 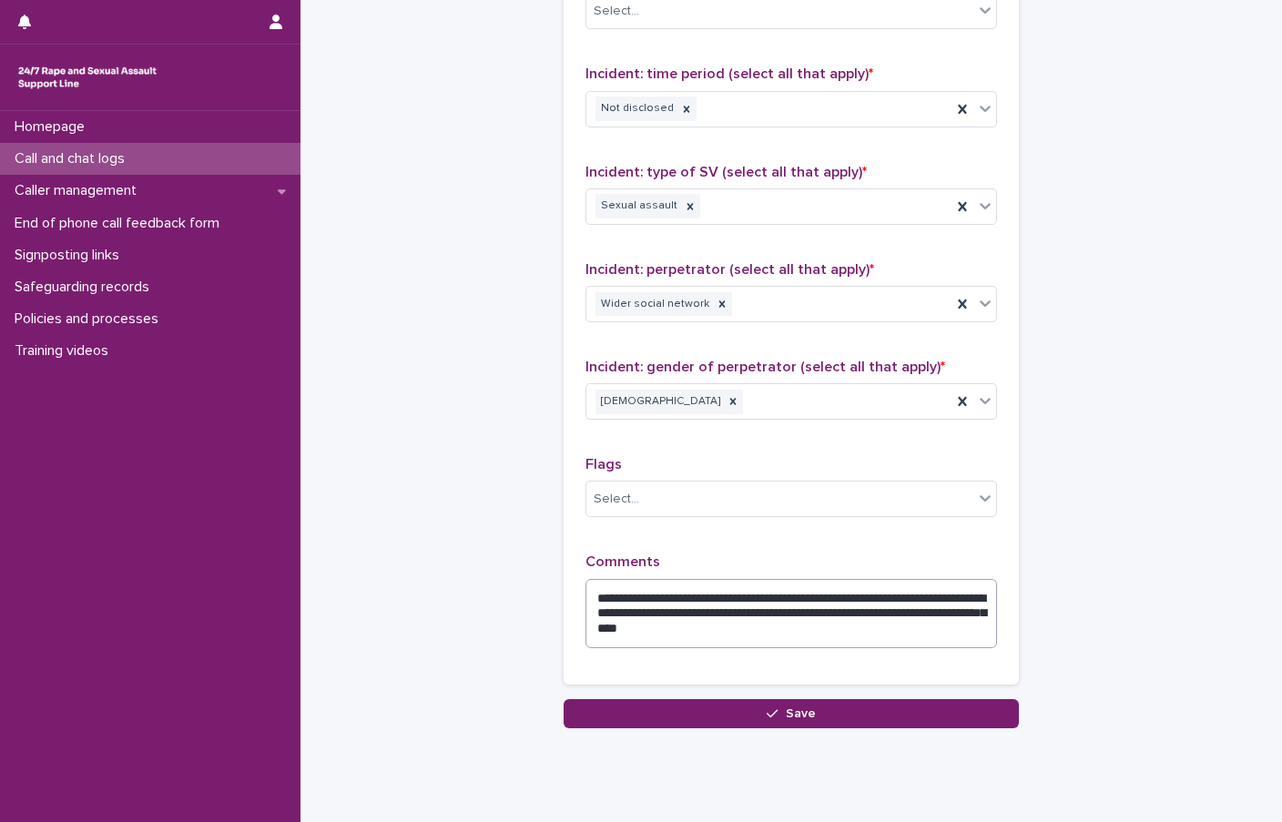 What do you see at coordinates (800, 714) in the screenshot?
I see `span: Save` at bounding box center [800, 714].